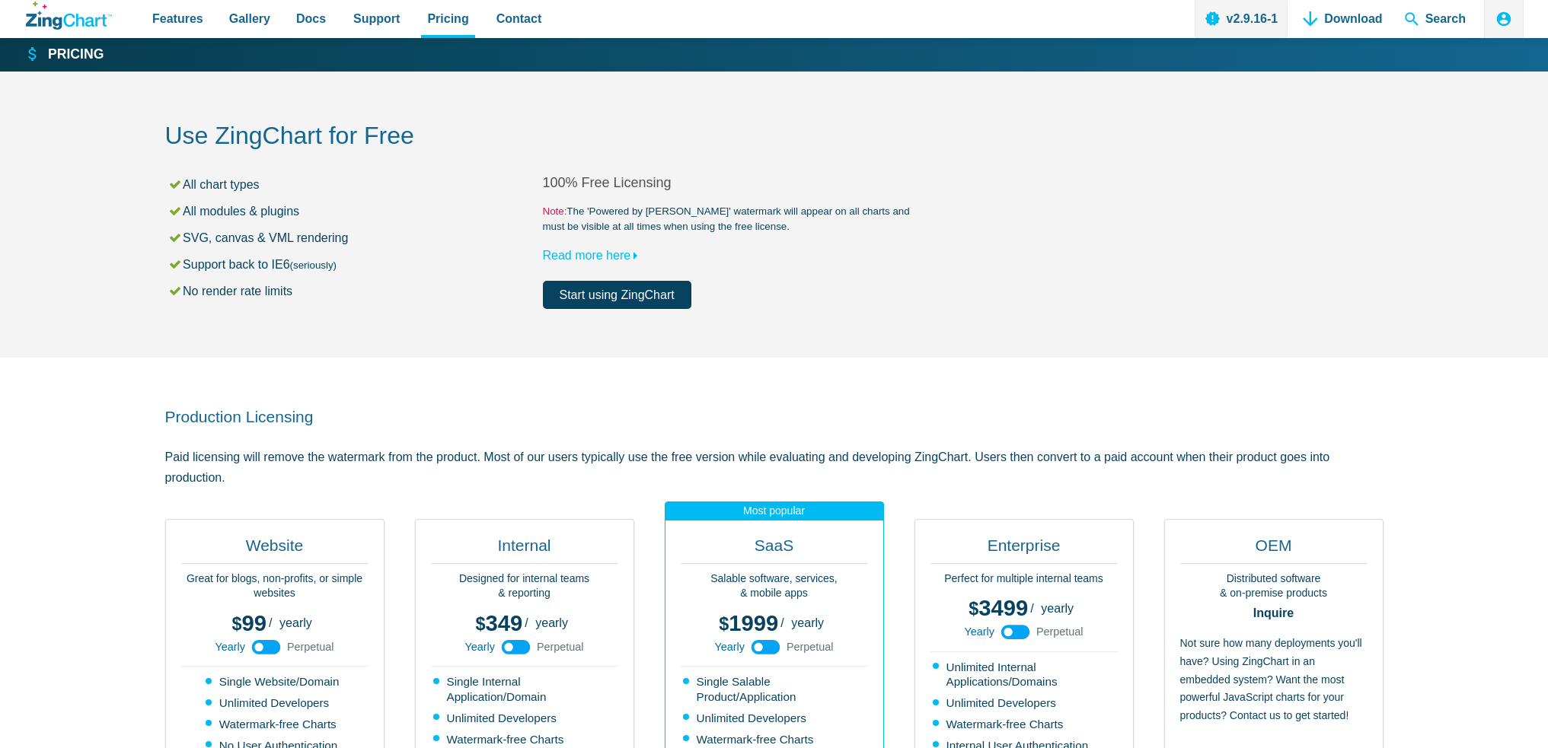 This screenshot has height=748, width=1548. Describe the element at coordinates (1024, 579) in the screenshot. I see `p: Perfect for multiple internal teams` at that location.